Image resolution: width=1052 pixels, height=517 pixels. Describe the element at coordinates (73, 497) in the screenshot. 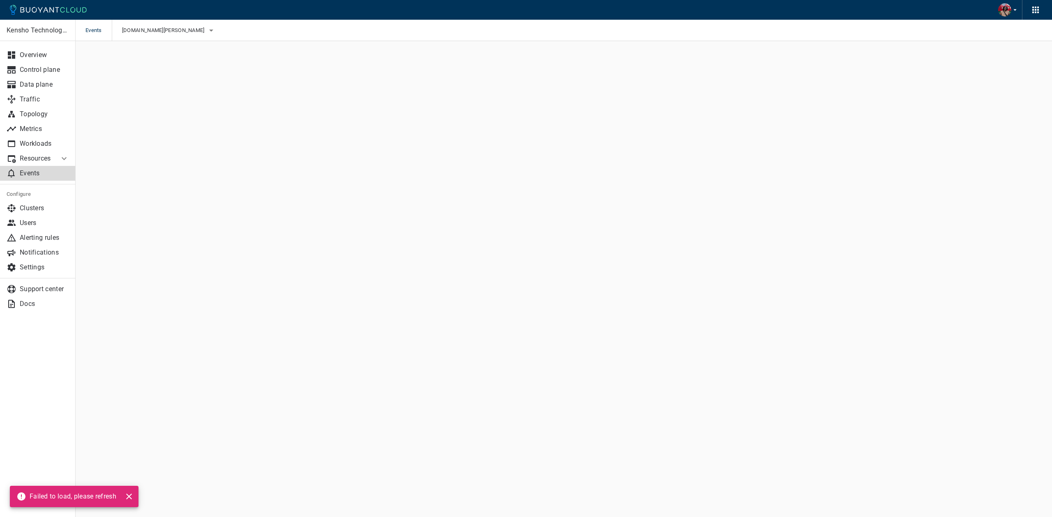

I see `p: Failed to load, please refresh` at that location.